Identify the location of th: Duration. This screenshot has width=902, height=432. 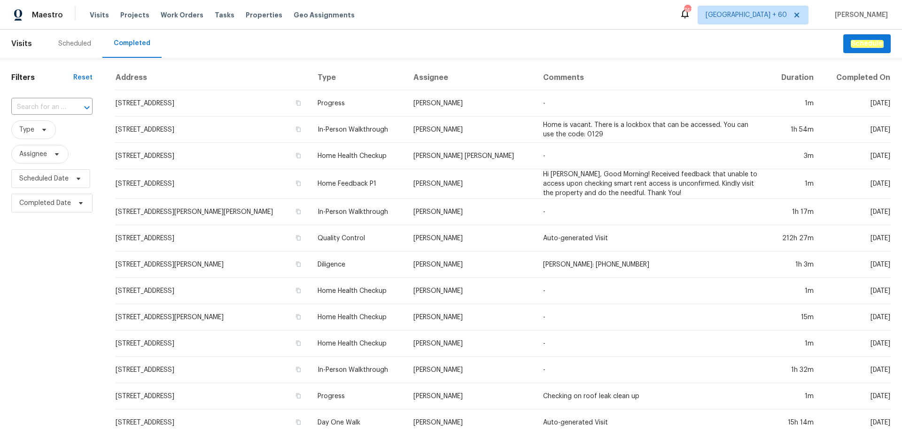
(794, 78).